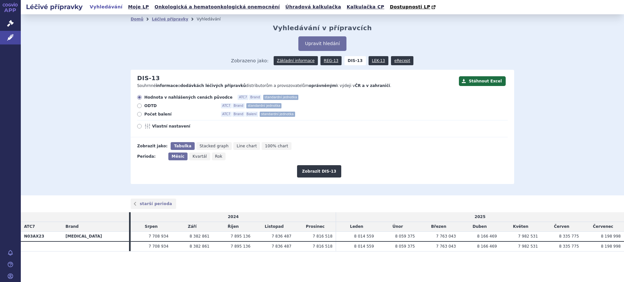 This screenshot has height=282, width=624. What do you see at coordinates (355, 61) in the screenshot?
I see `strong: DIS-13` at bounding box center [355, 61].